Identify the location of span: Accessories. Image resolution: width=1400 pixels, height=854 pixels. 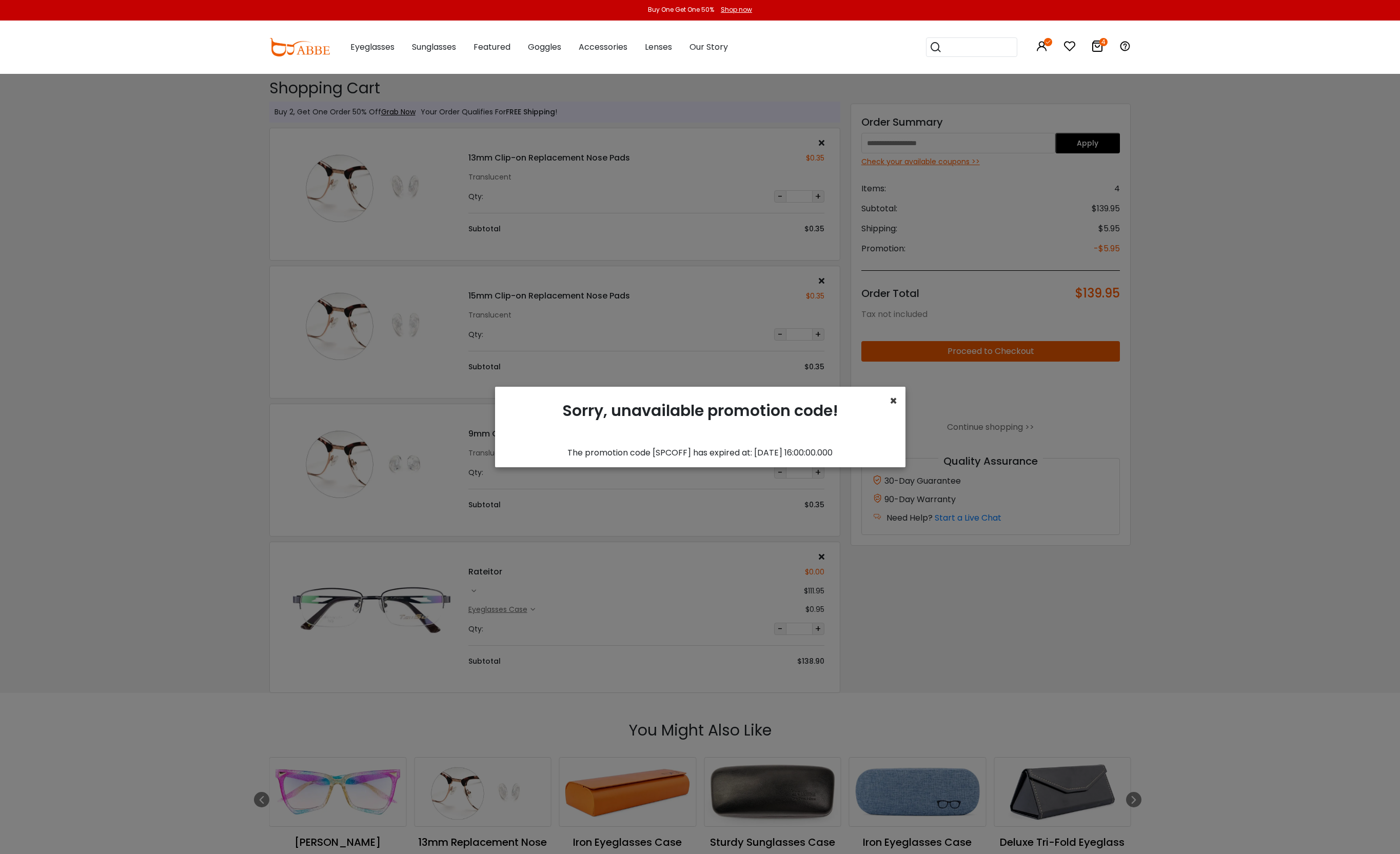
(603, 47).